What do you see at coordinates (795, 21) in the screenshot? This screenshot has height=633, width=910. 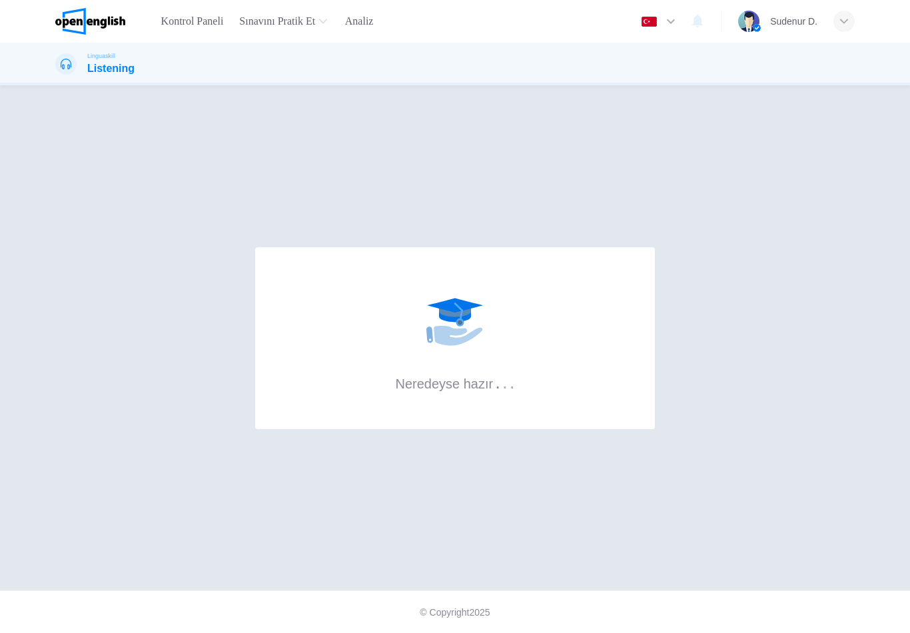 I see `div: Sudenur D.` at bounding box center [795, 21].